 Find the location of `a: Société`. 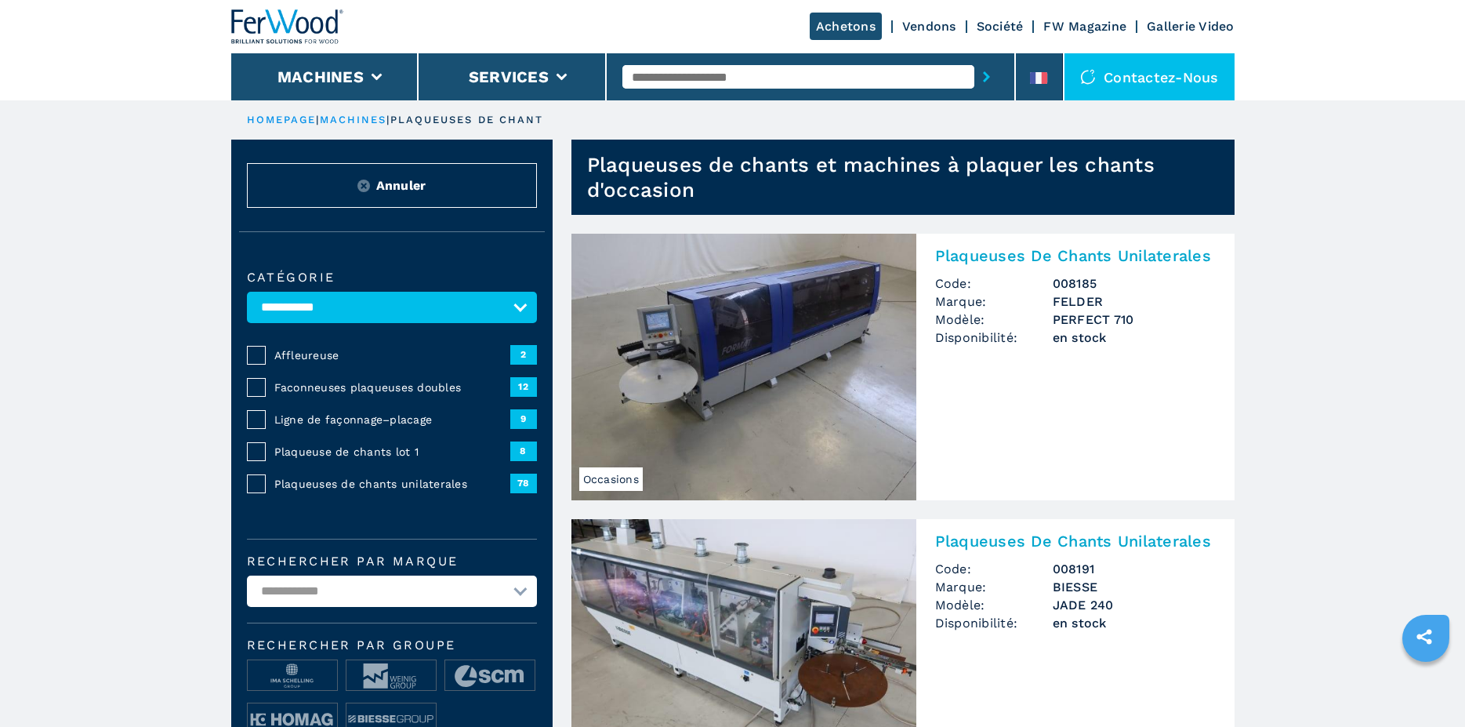

a: Société is located at coordinates (1000, 26).